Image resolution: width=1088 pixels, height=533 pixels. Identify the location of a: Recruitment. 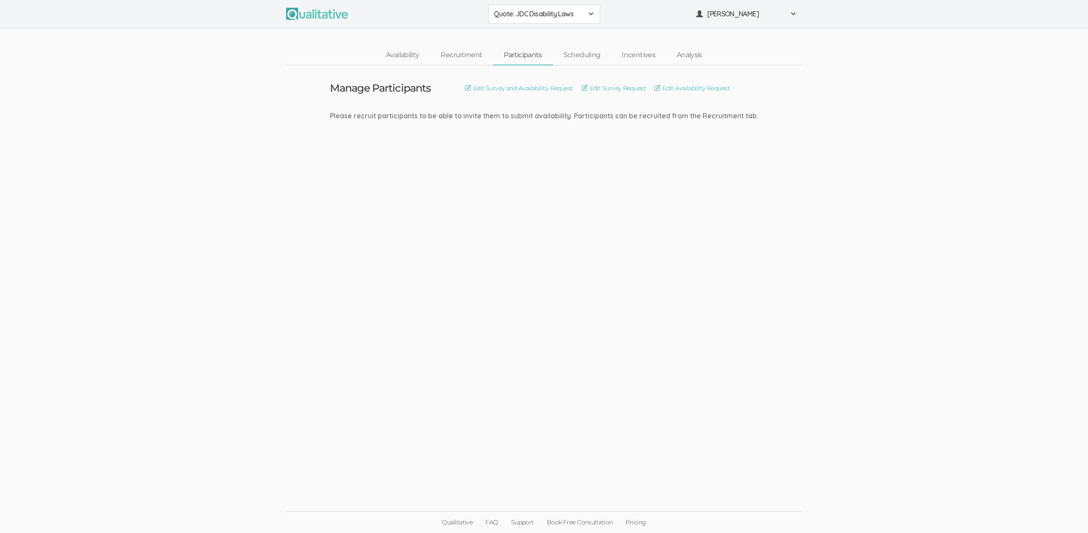
(461, 55).